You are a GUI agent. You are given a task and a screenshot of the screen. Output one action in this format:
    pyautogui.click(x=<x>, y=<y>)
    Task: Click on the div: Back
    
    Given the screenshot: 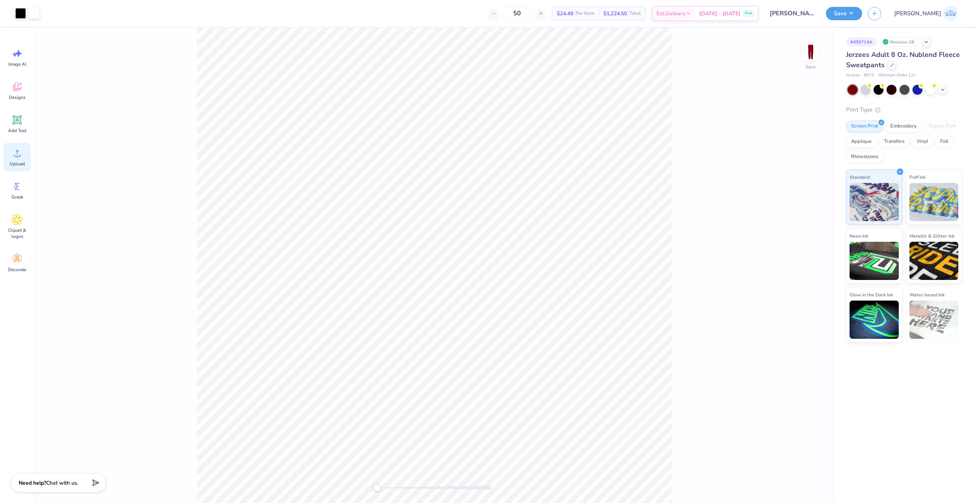 What is the action you would take?
    pyautogui.click(x=811, y=67)
    